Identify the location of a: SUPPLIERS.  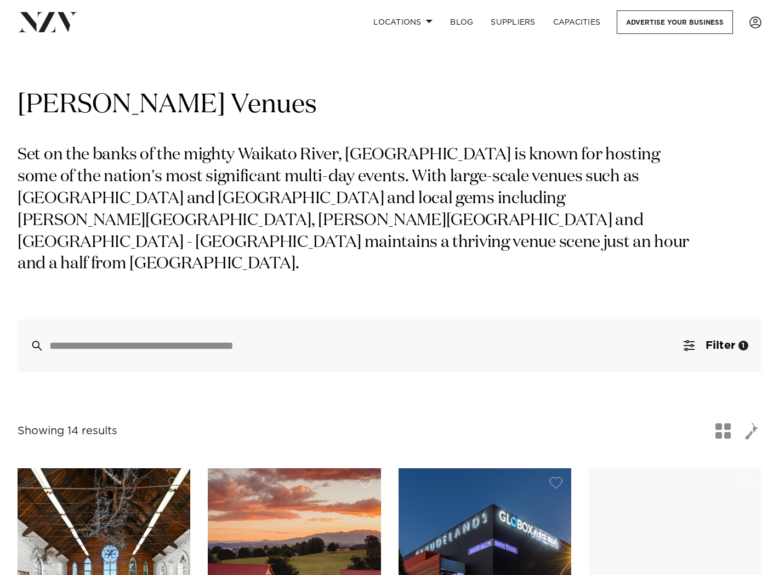
(512, 22).